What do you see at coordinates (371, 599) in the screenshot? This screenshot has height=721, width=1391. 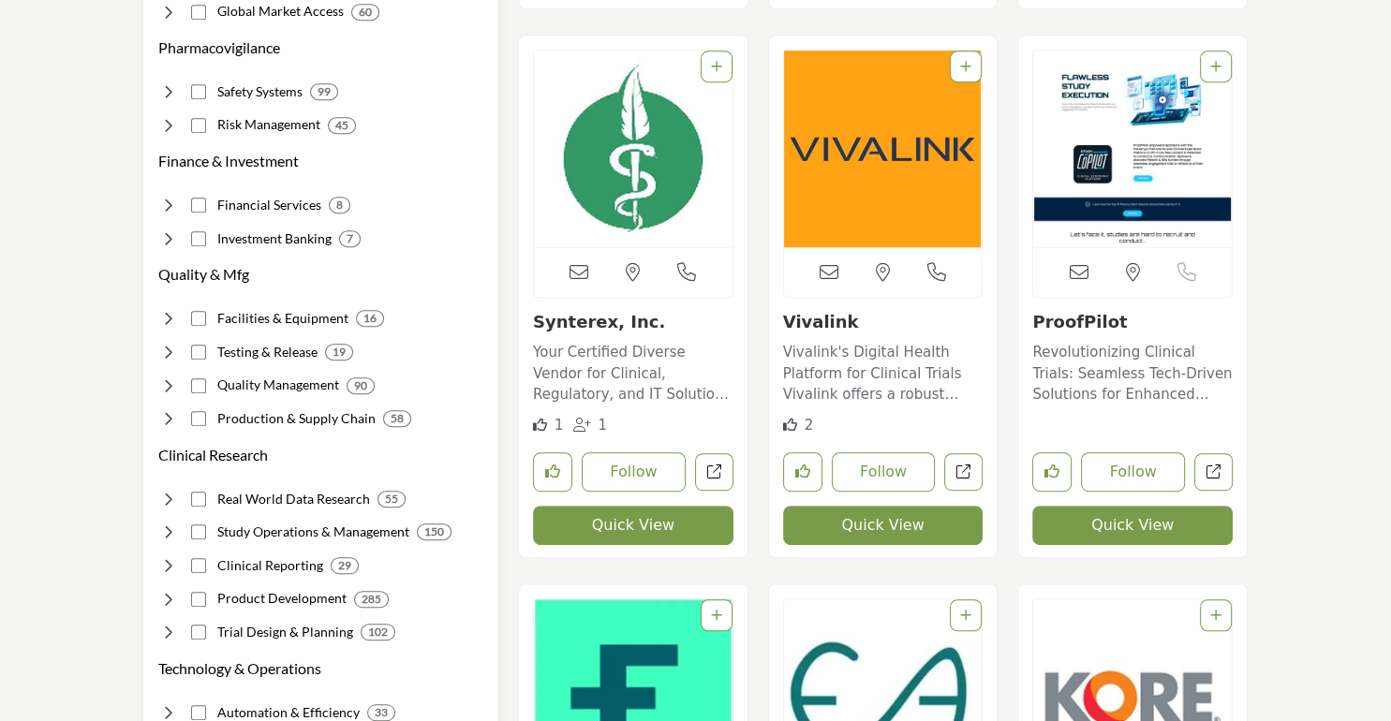 I see `b: 285` at bounding box center [371, 599].